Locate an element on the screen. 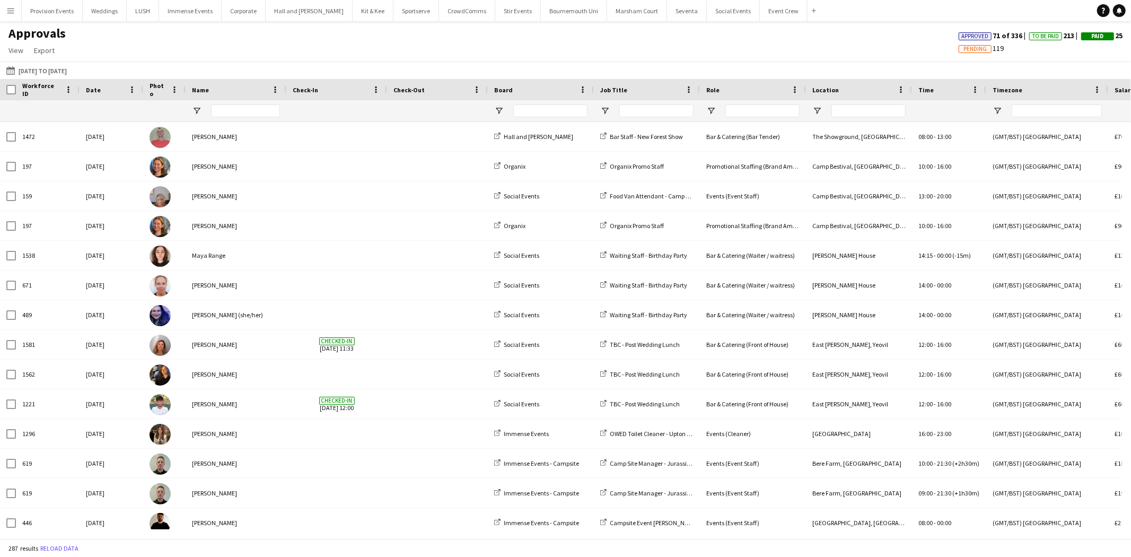 The width and height of the screenshot is (1131, 557). span: 213 is located at coordinates (1055, 36).